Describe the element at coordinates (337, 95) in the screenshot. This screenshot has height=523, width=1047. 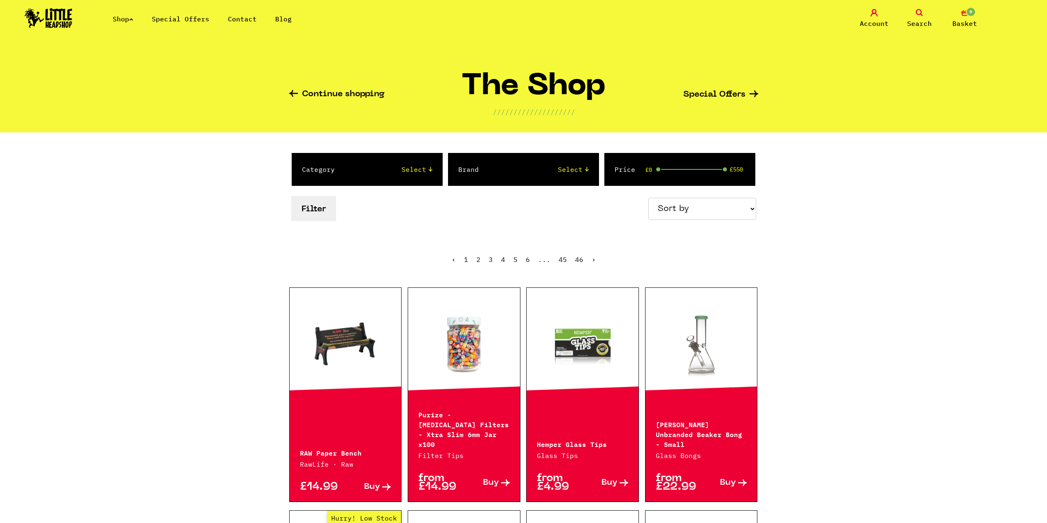
I see `a: Continue shopping` at that location.